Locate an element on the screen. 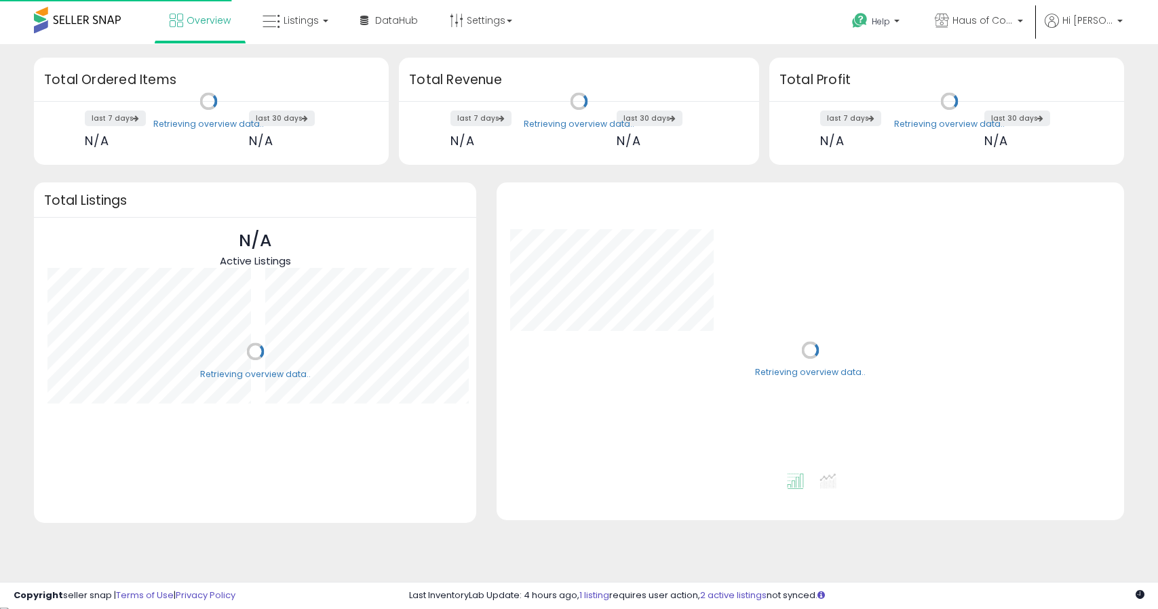 Image resolution: width=1158 pixels, height=609 pixels. i: Click here to read more about un-synced listings. is located at coordinates (821, 595).